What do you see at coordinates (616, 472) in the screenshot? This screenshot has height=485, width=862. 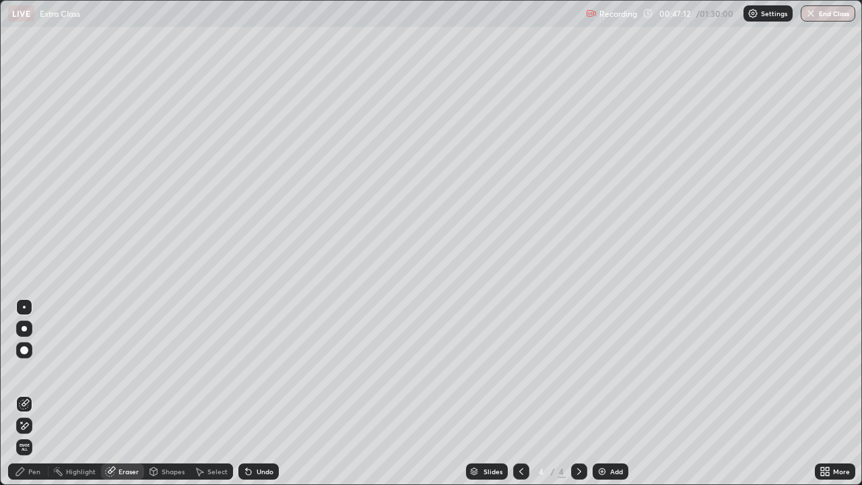 I see `div: Add` at bounding box center [616, 472].